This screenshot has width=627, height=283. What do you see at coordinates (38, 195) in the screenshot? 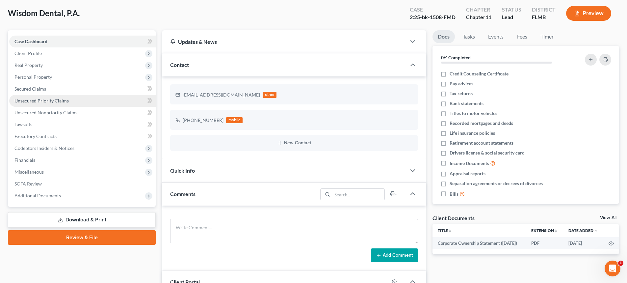
I see `span: Additional Documents` at bounding box center [38, 195].